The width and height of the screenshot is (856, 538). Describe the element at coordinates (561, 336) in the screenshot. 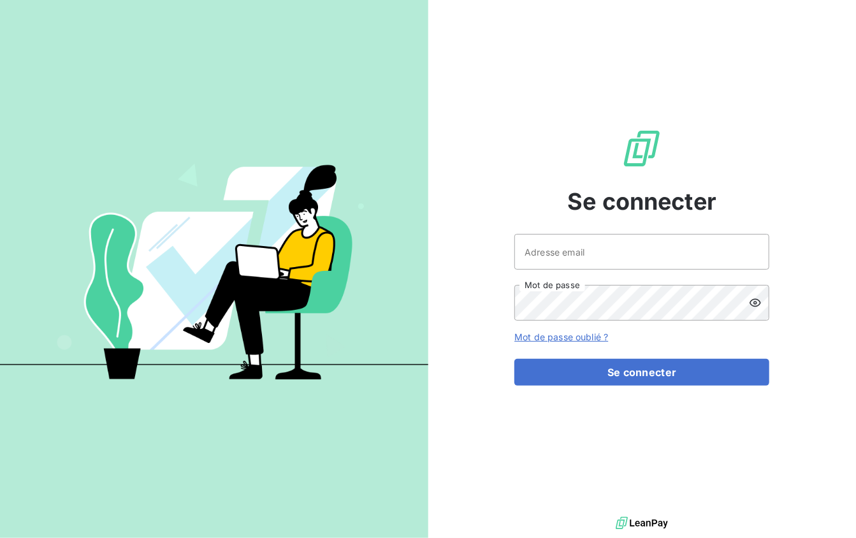

I see `a: Mot de passe oublié ?` at that location.